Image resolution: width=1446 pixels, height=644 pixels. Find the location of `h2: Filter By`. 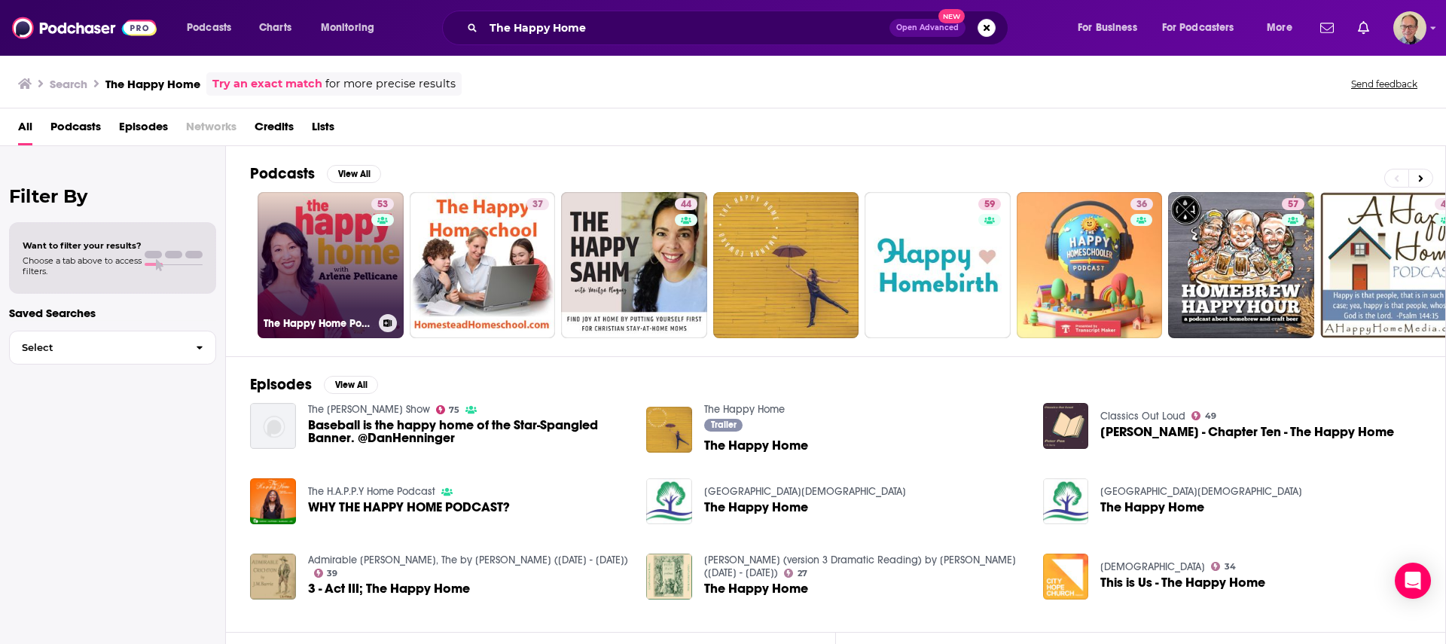

h2: Filter By is located at coordinates (112, 196).